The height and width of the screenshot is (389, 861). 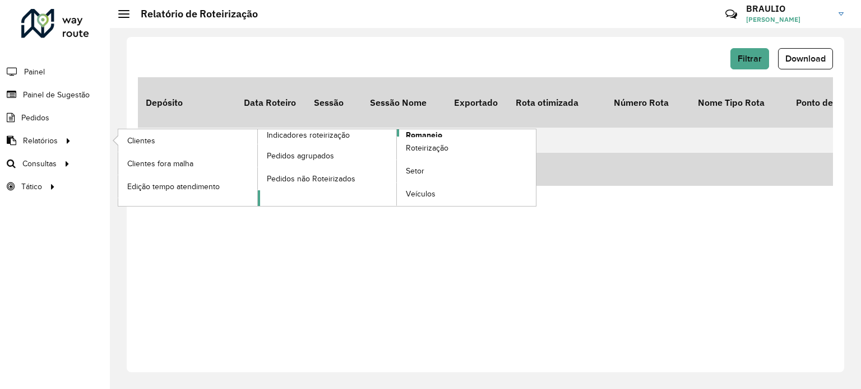 I want to click on th: Exportado, so click(x=477, y=103).